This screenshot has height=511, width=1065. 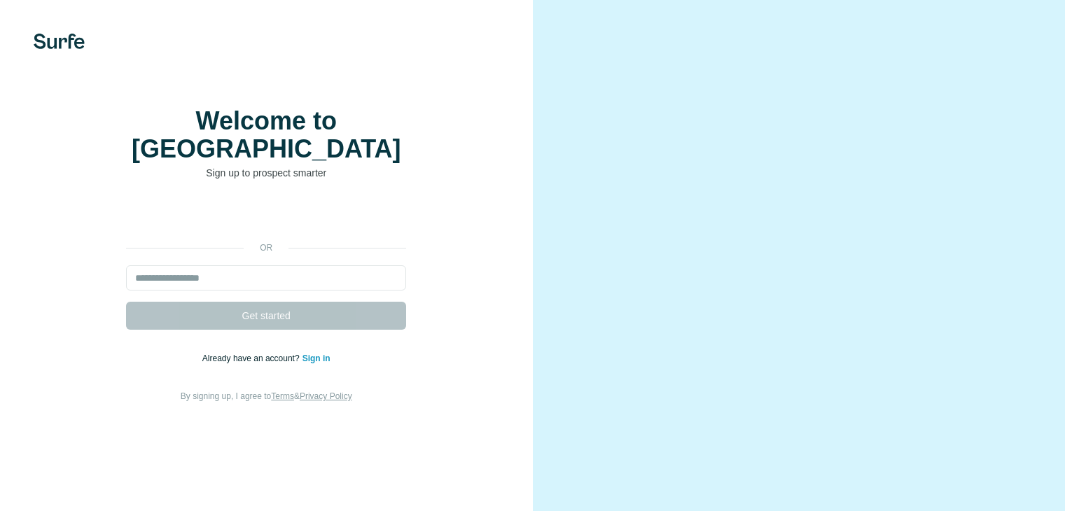 What do you see at coordinates (282, 396) in the screenshot?
I see `a: Terms` at bounding box center [282, 396].